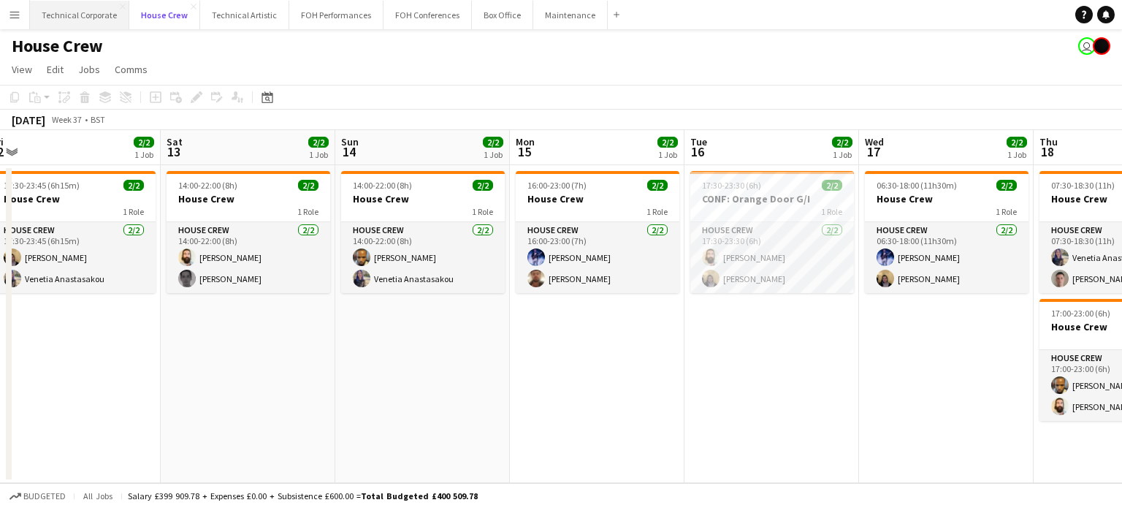  What do you see at coordinates (419, 495) in the screenshot?
I see `span: Total Budgeted £400 509.78` at bounding box center [419, 495].